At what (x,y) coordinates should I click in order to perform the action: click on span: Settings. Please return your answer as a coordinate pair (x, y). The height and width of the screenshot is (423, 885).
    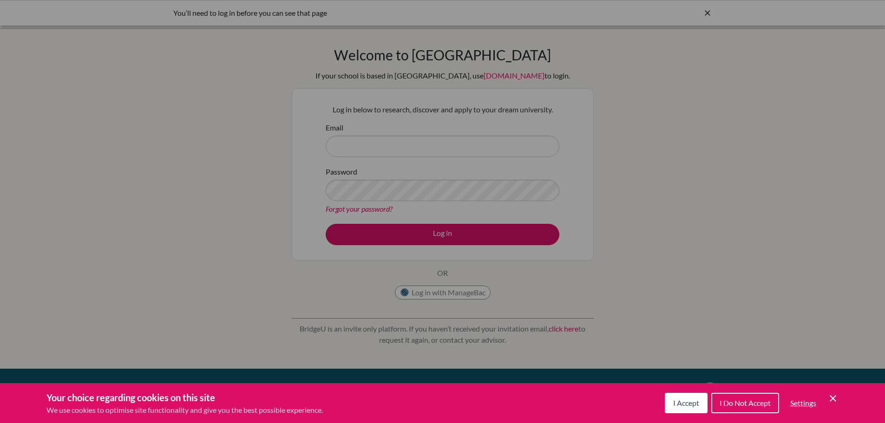
    Looking at the image, I should click on (803, 403).